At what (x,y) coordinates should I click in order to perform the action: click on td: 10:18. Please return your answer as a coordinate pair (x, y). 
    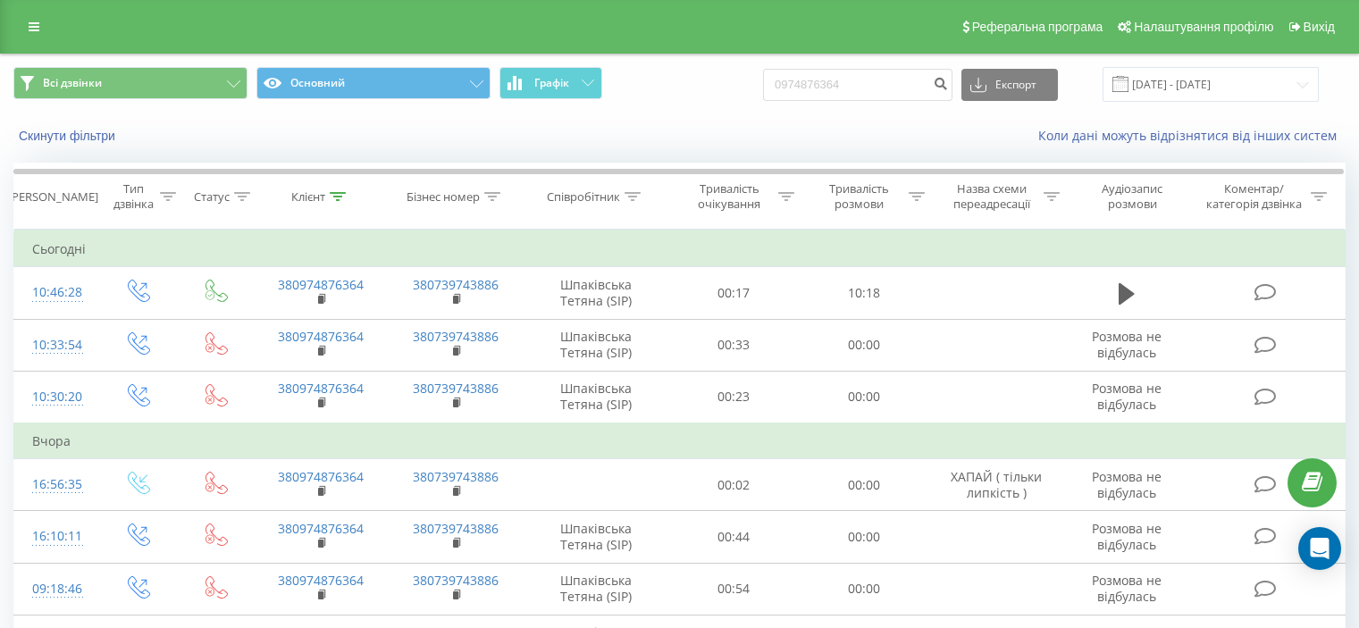
    Looking at the image, I should click on (863, 293).